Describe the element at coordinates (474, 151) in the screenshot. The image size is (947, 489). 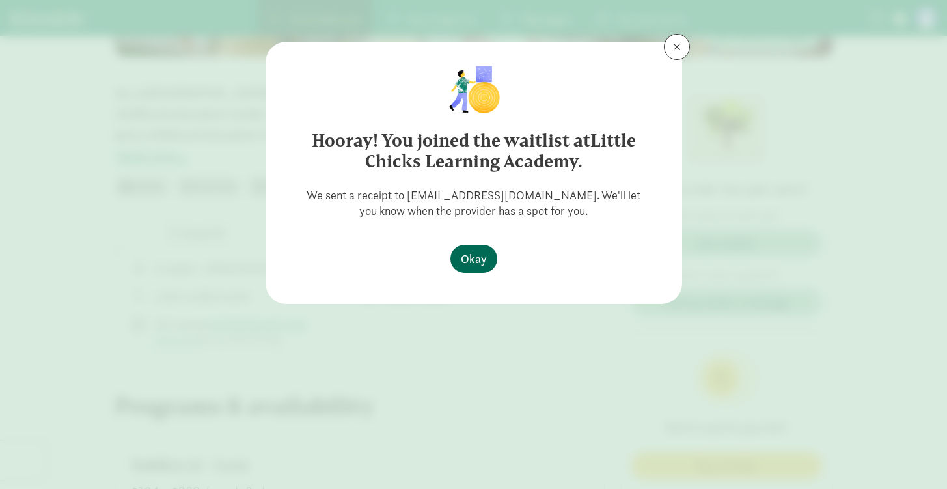
I see `h6: Hooray! You joined the waitlist at` at that location.